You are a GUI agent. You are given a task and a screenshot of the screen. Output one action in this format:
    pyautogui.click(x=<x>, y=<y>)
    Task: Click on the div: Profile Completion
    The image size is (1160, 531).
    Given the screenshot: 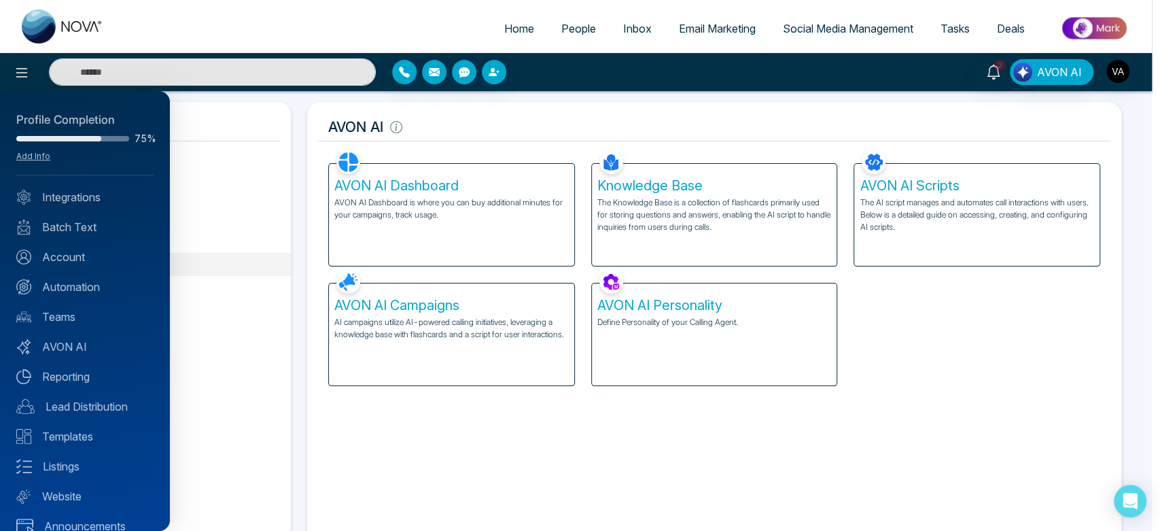 What is the action you would take?
    pyautogui.click(x=85, y=120)
    